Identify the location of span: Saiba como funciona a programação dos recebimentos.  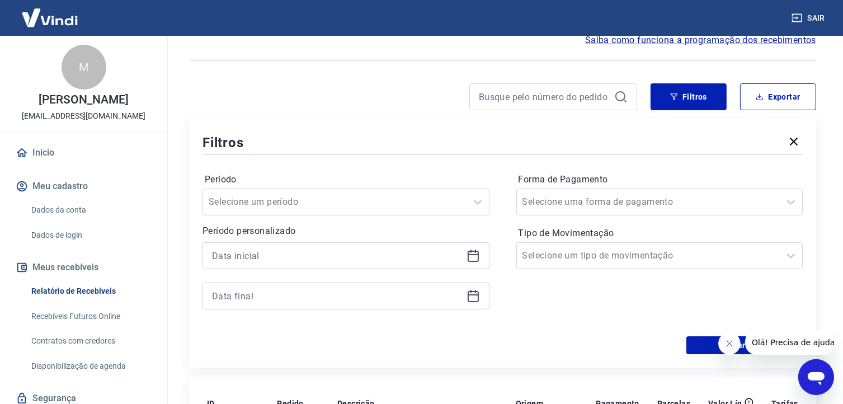
(700, 40).